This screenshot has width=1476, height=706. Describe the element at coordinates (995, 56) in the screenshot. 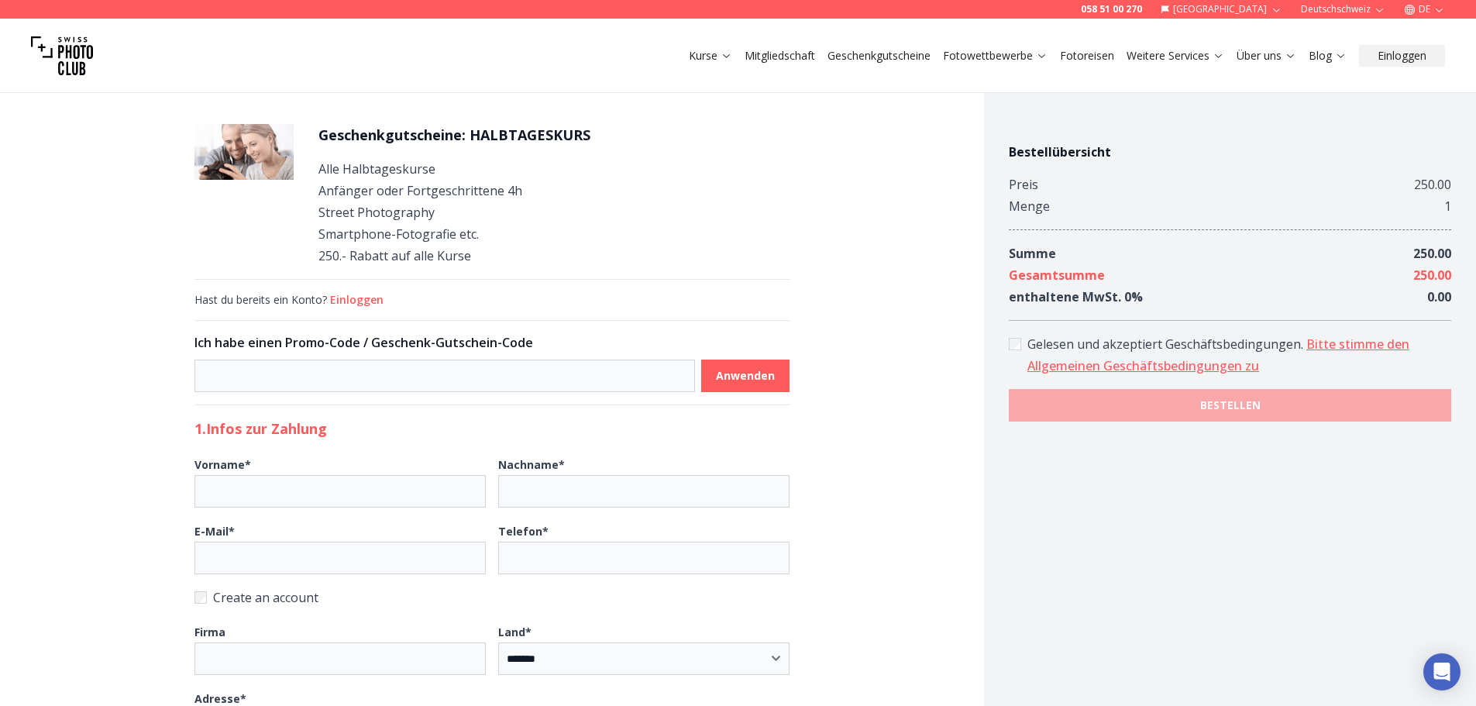

I see `a: Fotowettbewerbe` at that location.